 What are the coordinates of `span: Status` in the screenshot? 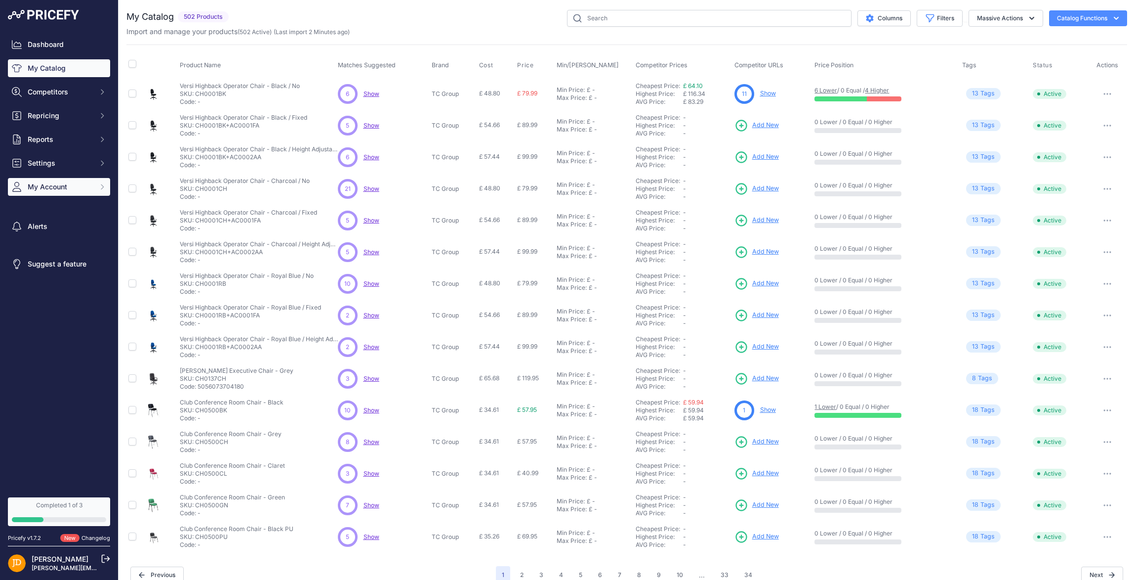 It's located at (1043, 65).